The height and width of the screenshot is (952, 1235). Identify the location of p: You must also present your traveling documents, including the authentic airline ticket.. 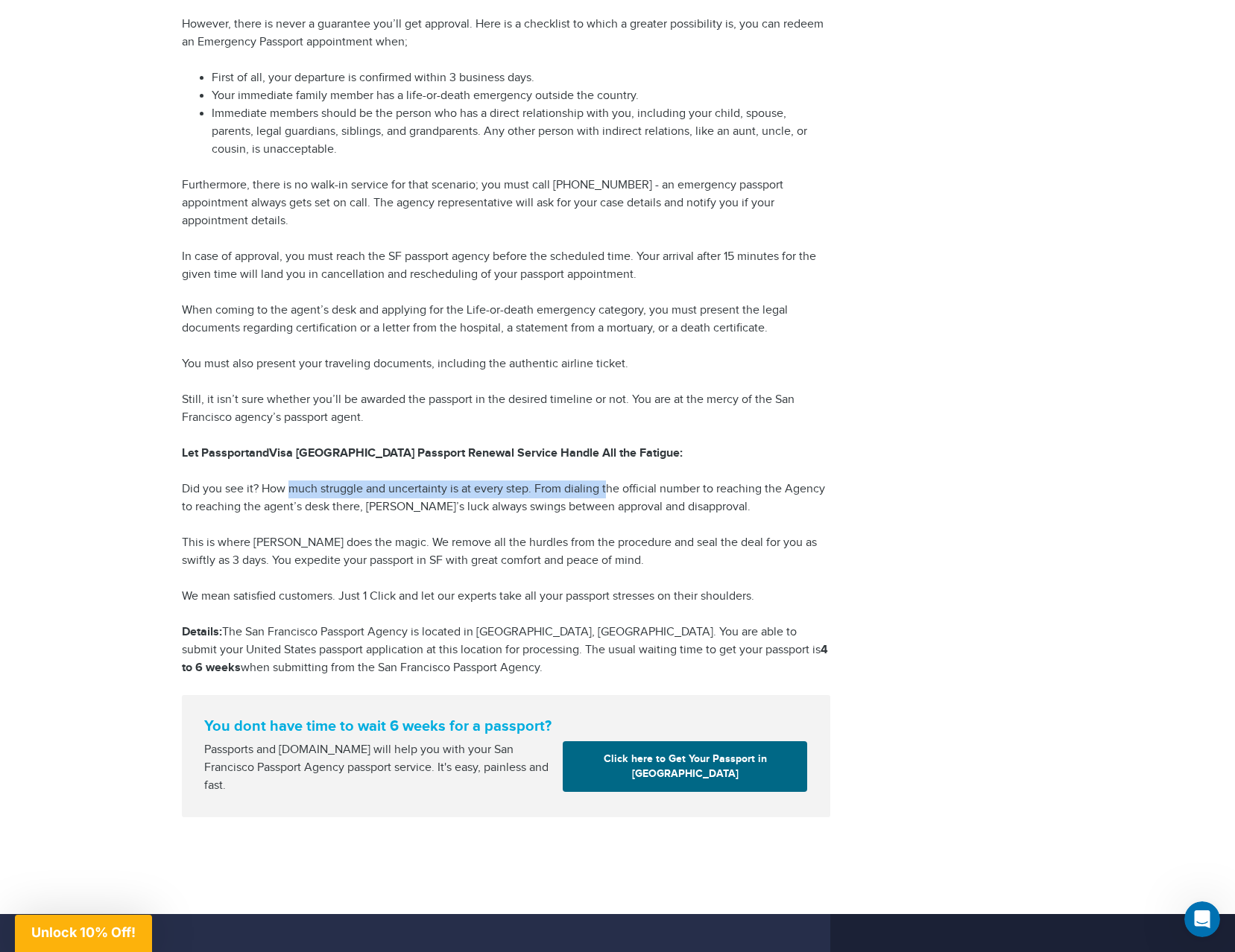
(506, 365).